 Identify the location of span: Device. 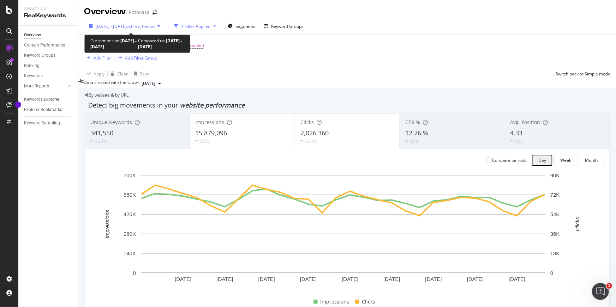
(91, 45).